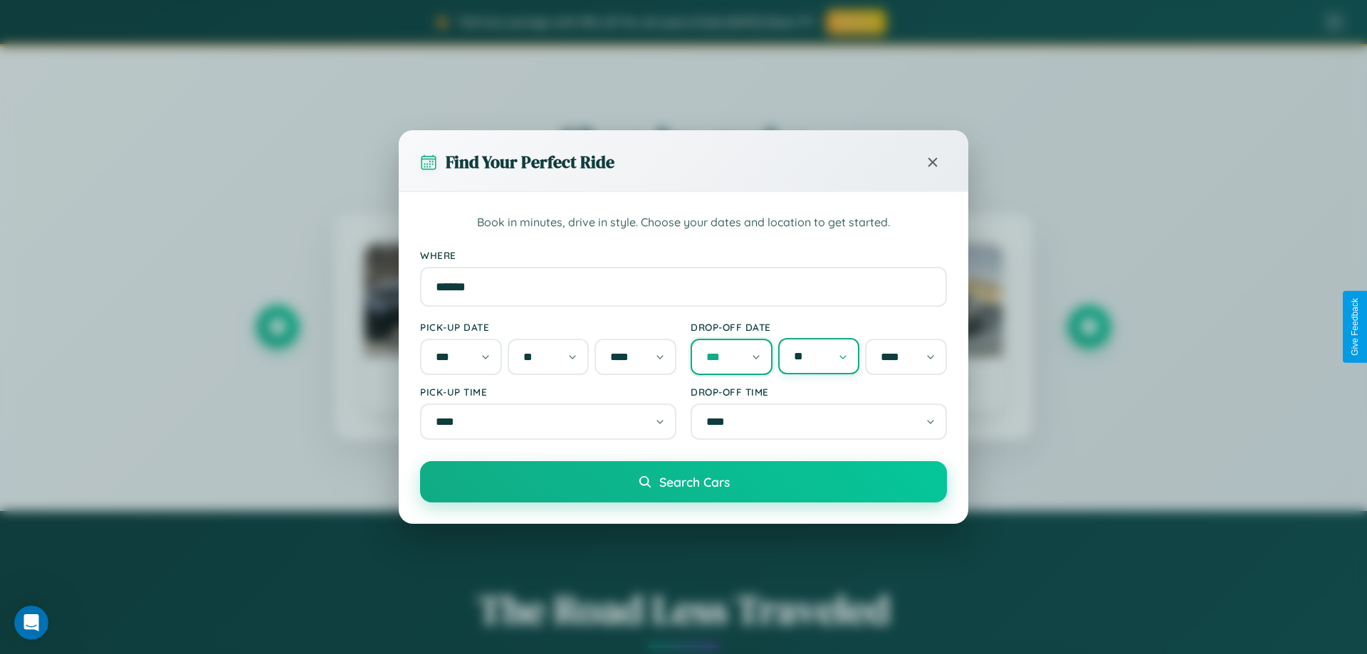 This screenshot has width=1367, height=654. What do you see at coordinates (530, 162) in the screenshot?
I see `h3: Find Your Perfect Ride` at bounding box center [530, 162].